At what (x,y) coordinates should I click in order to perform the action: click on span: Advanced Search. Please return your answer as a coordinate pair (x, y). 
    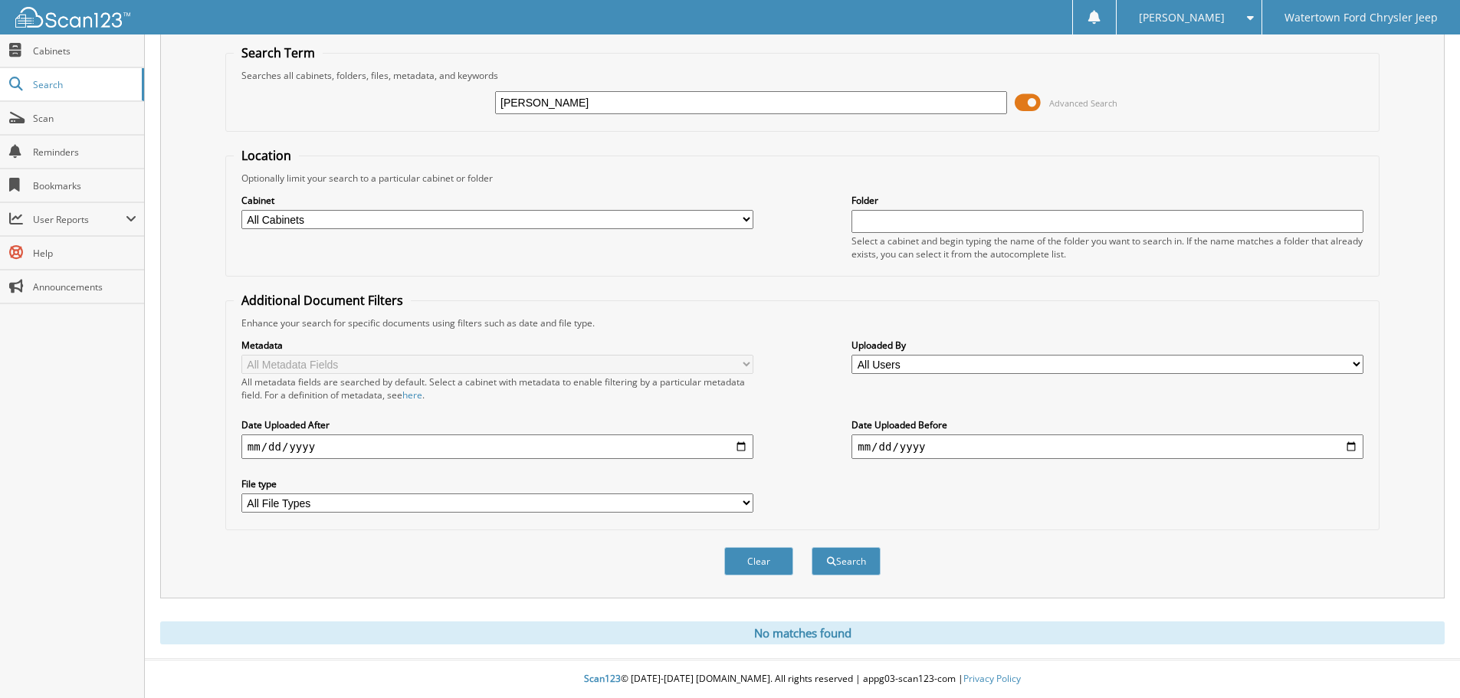
    Looking at the image, I should click on (1083, 103).